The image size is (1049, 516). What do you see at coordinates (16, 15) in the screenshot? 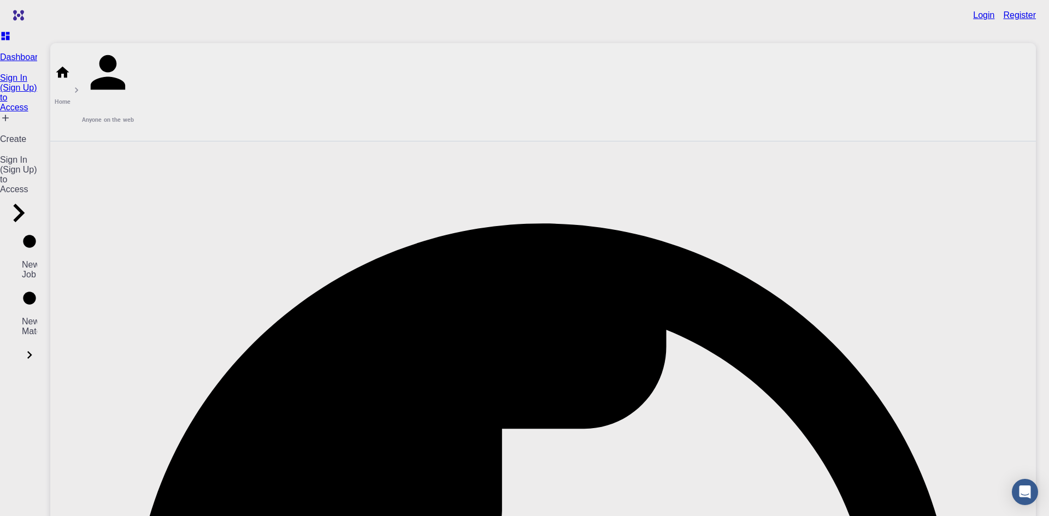
I see `img: logo` at bounding box center [16, 15].